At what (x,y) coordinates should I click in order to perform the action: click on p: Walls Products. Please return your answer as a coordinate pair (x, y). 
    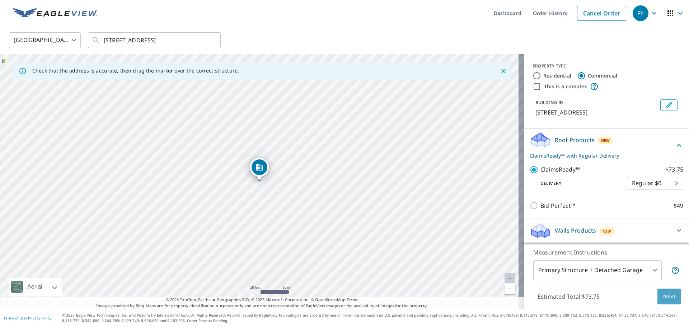
    Looking at the image, I should click on (575, 230).